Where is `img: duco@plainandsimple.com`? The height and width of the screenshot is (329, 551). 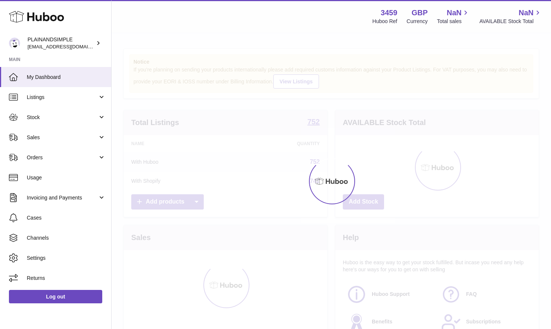
img: duco@plainandsimple.com is located at coordinates (14, 43).